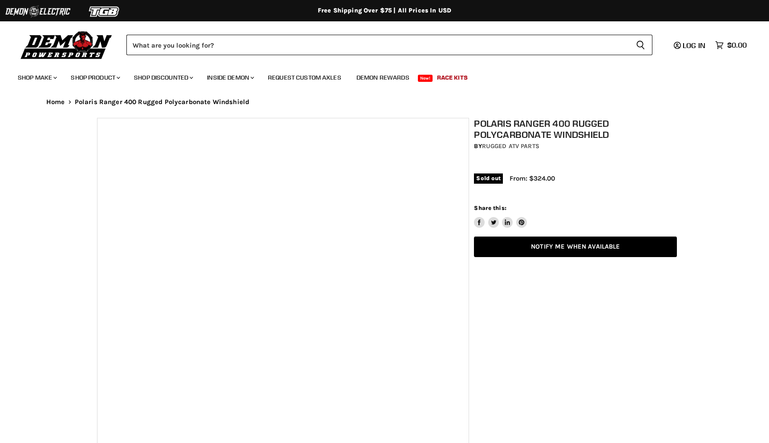  Describe the element at coordinates (377, 45) in the screenshot. I see `input: Search` at that location.